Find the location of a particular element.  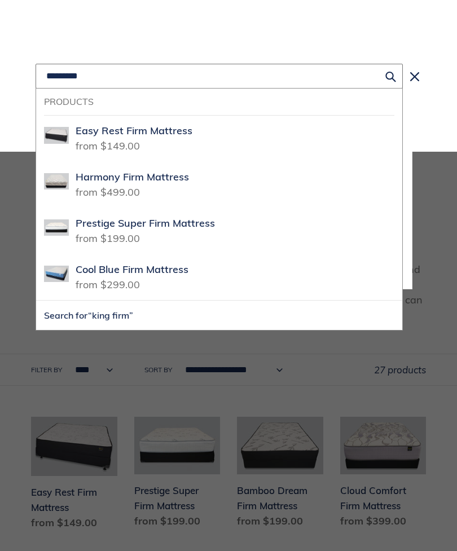

img: prestige-super-firm-mattress is located at coordinates (56, 228).